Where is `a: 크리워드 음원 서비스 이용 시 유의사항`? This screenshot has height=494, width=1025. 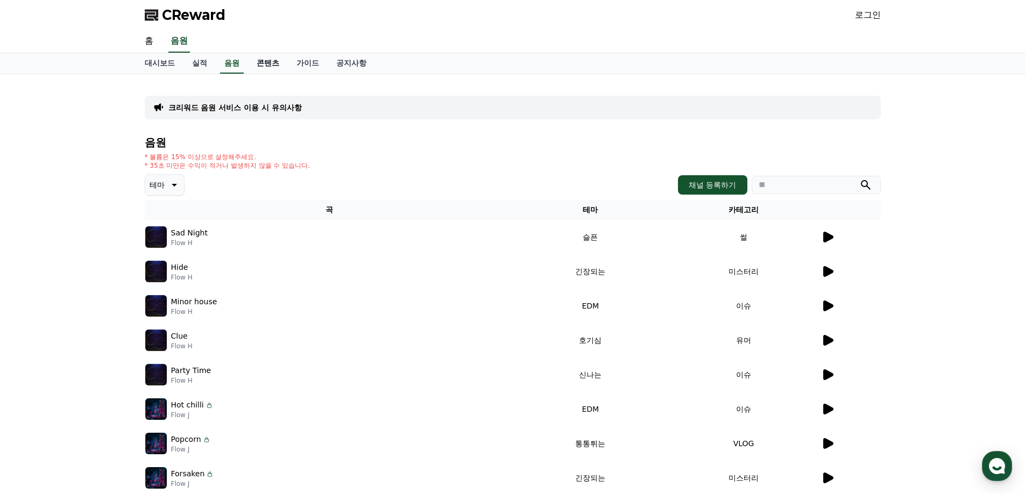 a: 크리워드 음원 서비스 이용 시 유의사항 is located at coordinates (235, 108).